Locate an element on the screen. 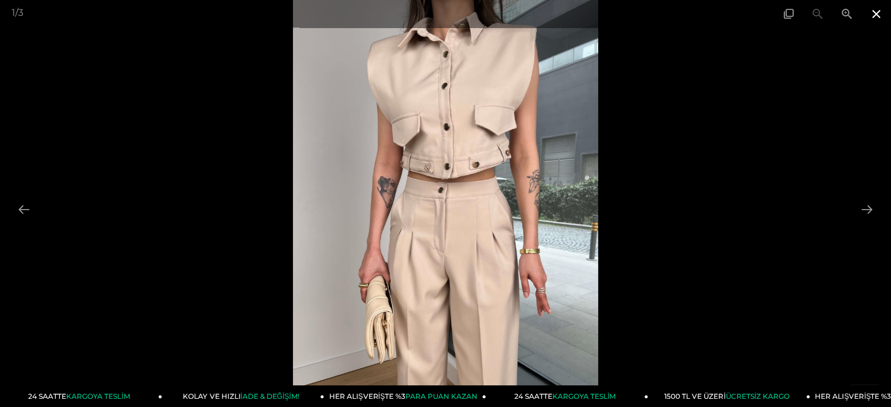 This screenshot has height=407, width=891. a: 1500 TL VE ÜZERİÜCRETSİZ KARGO is located at coordinates (729, 396).